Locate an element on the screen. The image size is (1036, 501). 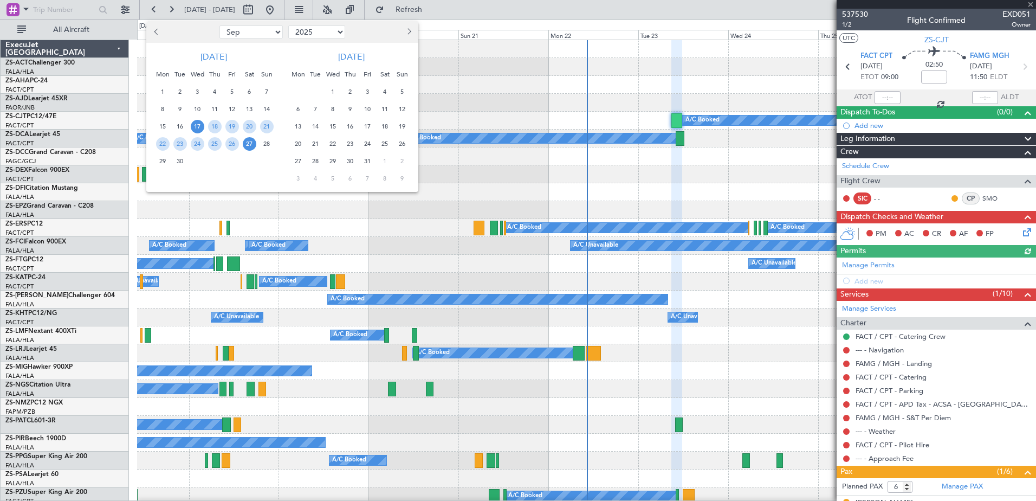
div: 6-10-2025 is located at coordinates (298, 109).